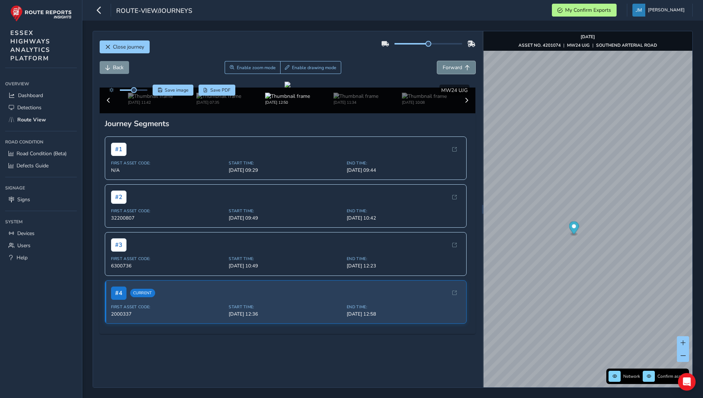 This screenshot has height=398, width=703. I want to click on span: Dashboard, so click(31, 95).